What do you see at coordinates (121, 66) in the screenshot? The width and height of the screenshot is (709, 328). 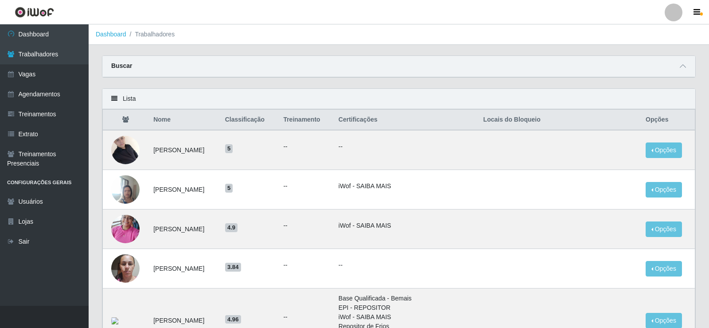 I see `strong: Buscar` at bounding box center [121, 66].